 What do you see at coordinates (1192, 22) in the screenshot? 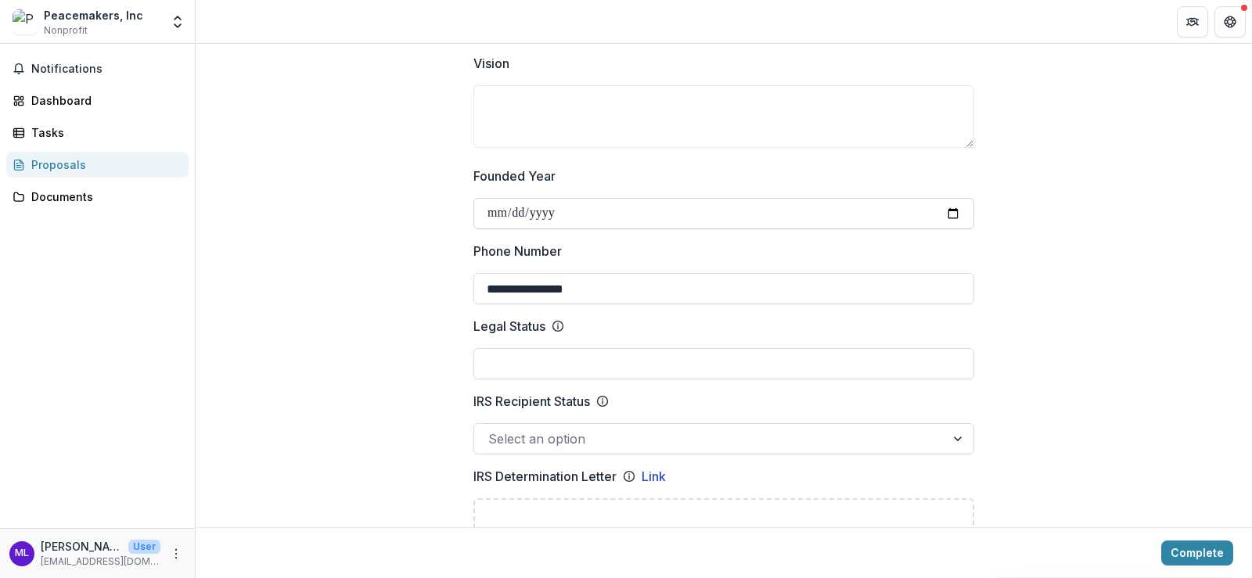
I see `button: Partners` at bounding box center [1192, 22].